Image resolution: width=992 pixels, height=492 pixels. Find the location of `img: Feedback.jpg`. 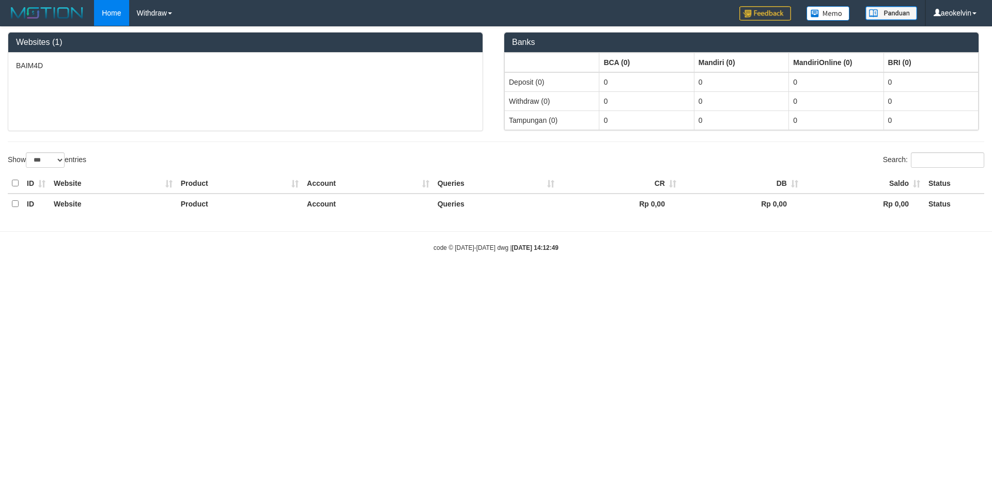

img: Feedback.jpg is located at coordinates (765, 13).